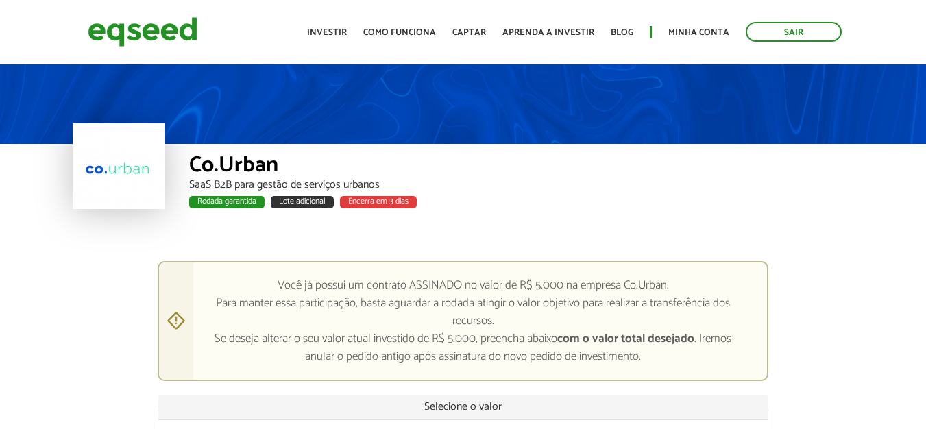  Describe the element at coordinates (327, 32) in the screenshot. I see `a: Investir` at that location.